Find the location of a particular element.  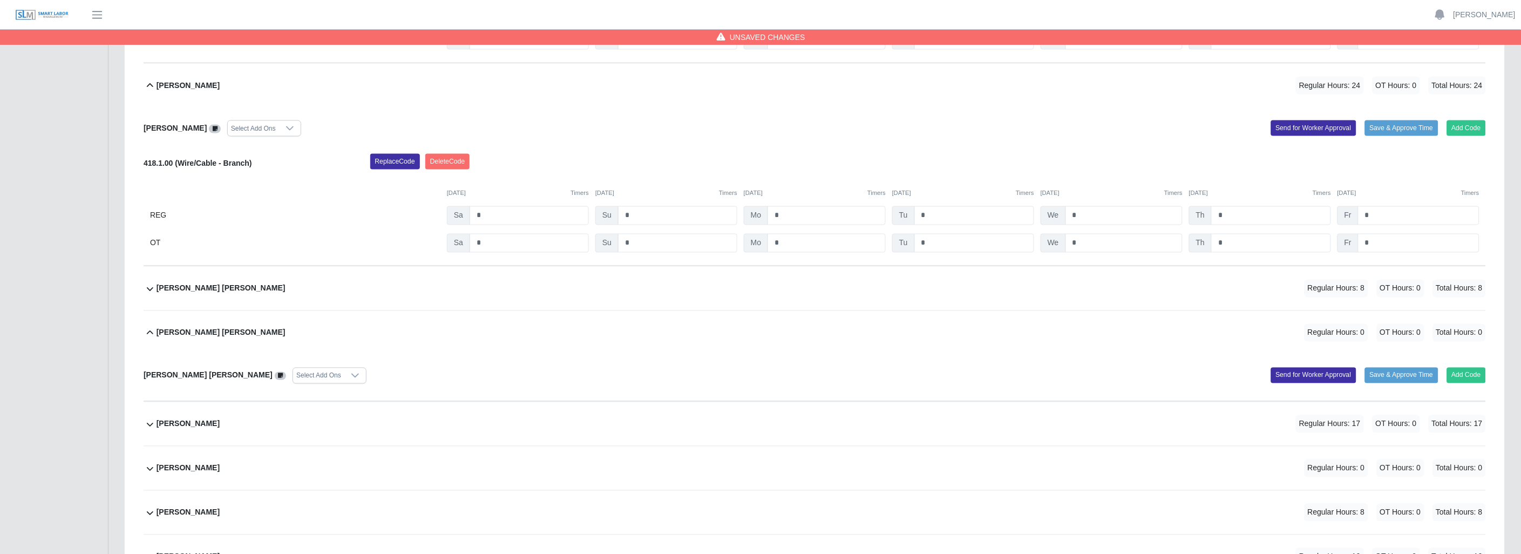

div: REG is located at coordinates (295, 215).